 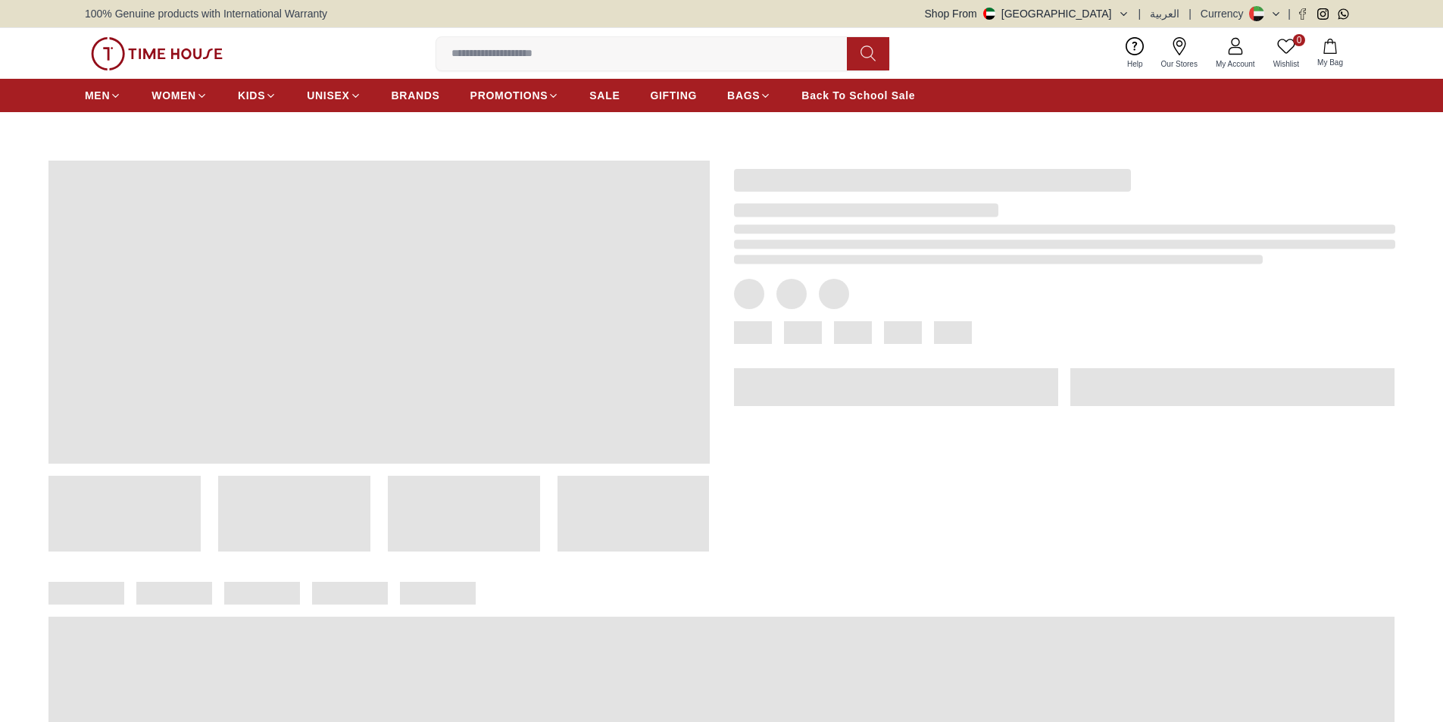 What do you see at coordinates (1343, 14) in the screenshot?
I see `a: Whatsapp` at bounding box center [1343, 14].